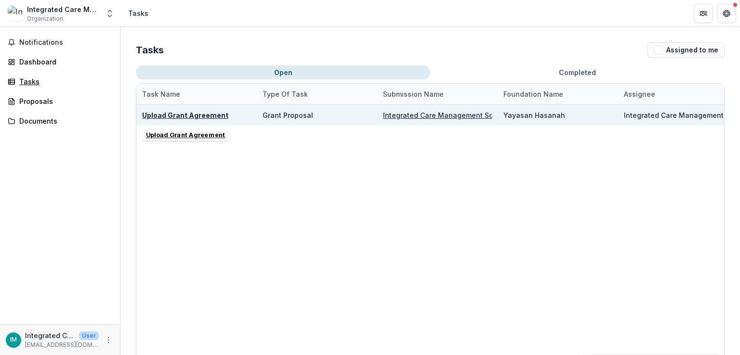 The image size is (740, 355). Describe the element at coordinates (686, 50) in the screenshot. I see `button: Assigned to me` at that location.